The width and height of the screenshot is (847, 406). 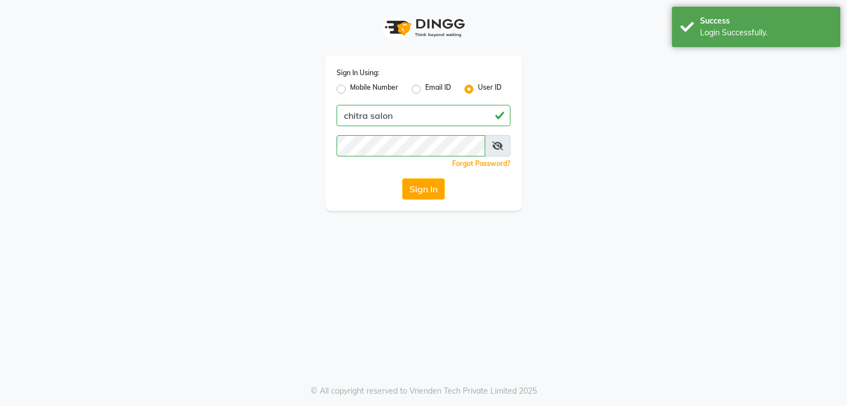 I want to click on label: Email ID, so click(x=438, y=89).